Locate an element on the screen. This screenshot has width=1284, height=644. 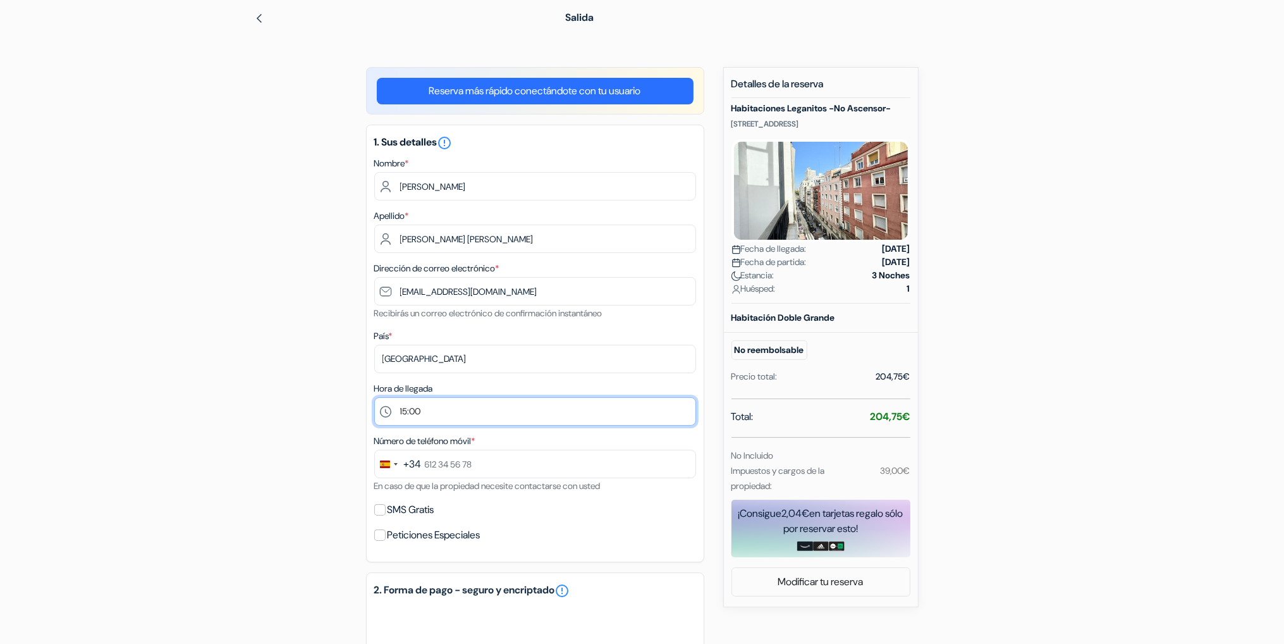
div: +34 is located at coordinates (413, 464).